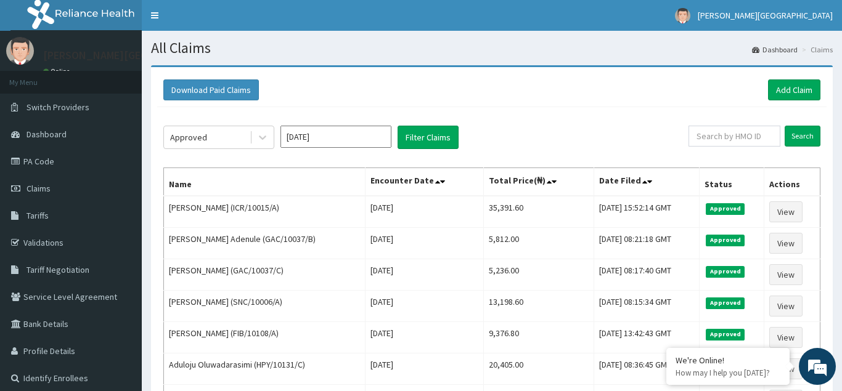 The image size is (842, 391). I want to click on th: Status, so click(732, 182).